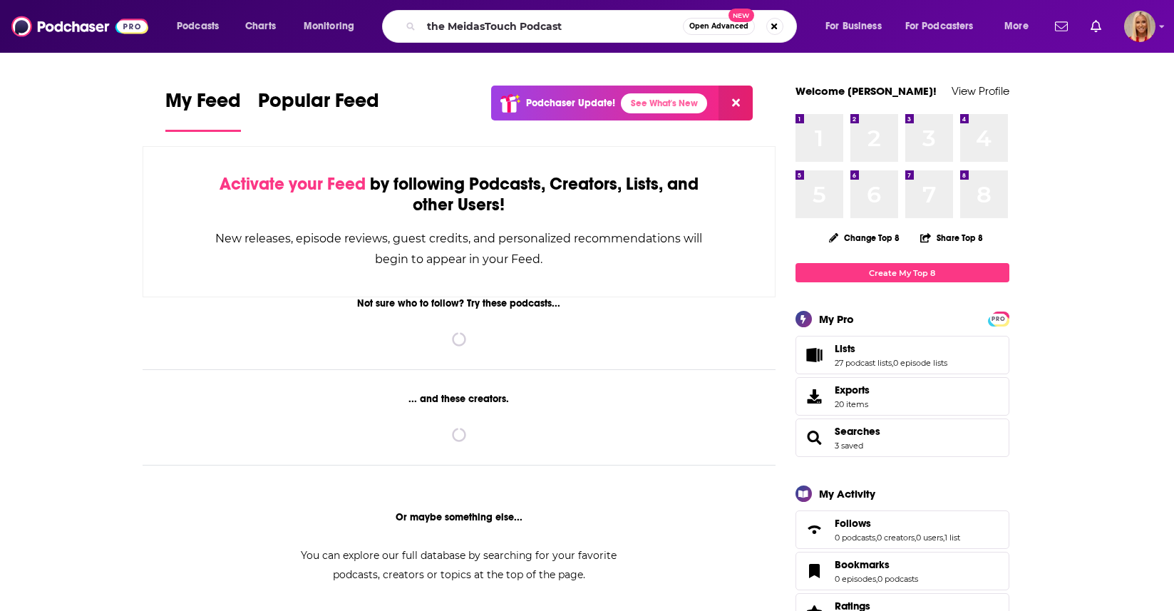 Image resolution: width=1174 pixels, height=611 pixels. What do you see at coordinates (998, 319) in the screenshot?
I see `span: PRO` at bounding box center [998, 319].